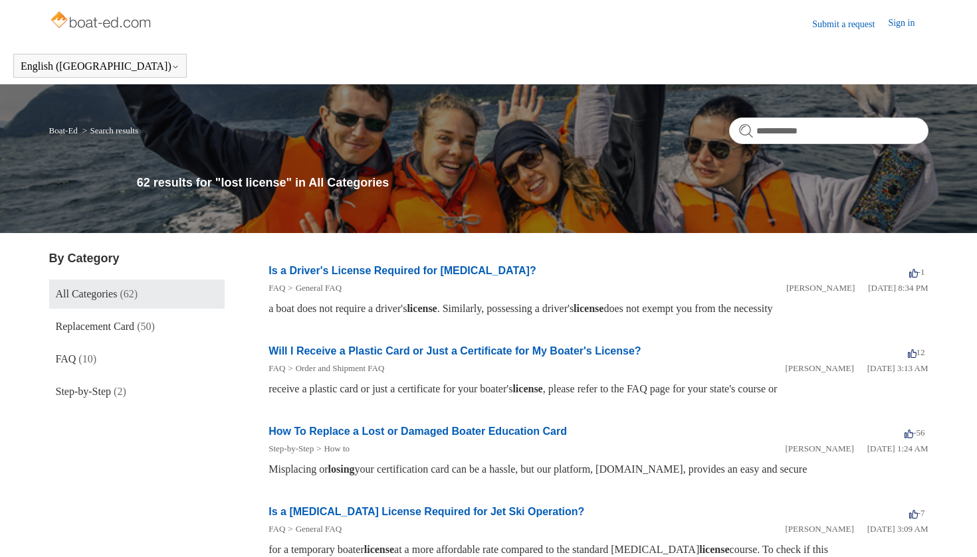 Image resolution: width=977 pixels, height=557 pixels. I want to click on h3: By Category, so click(137, 258).